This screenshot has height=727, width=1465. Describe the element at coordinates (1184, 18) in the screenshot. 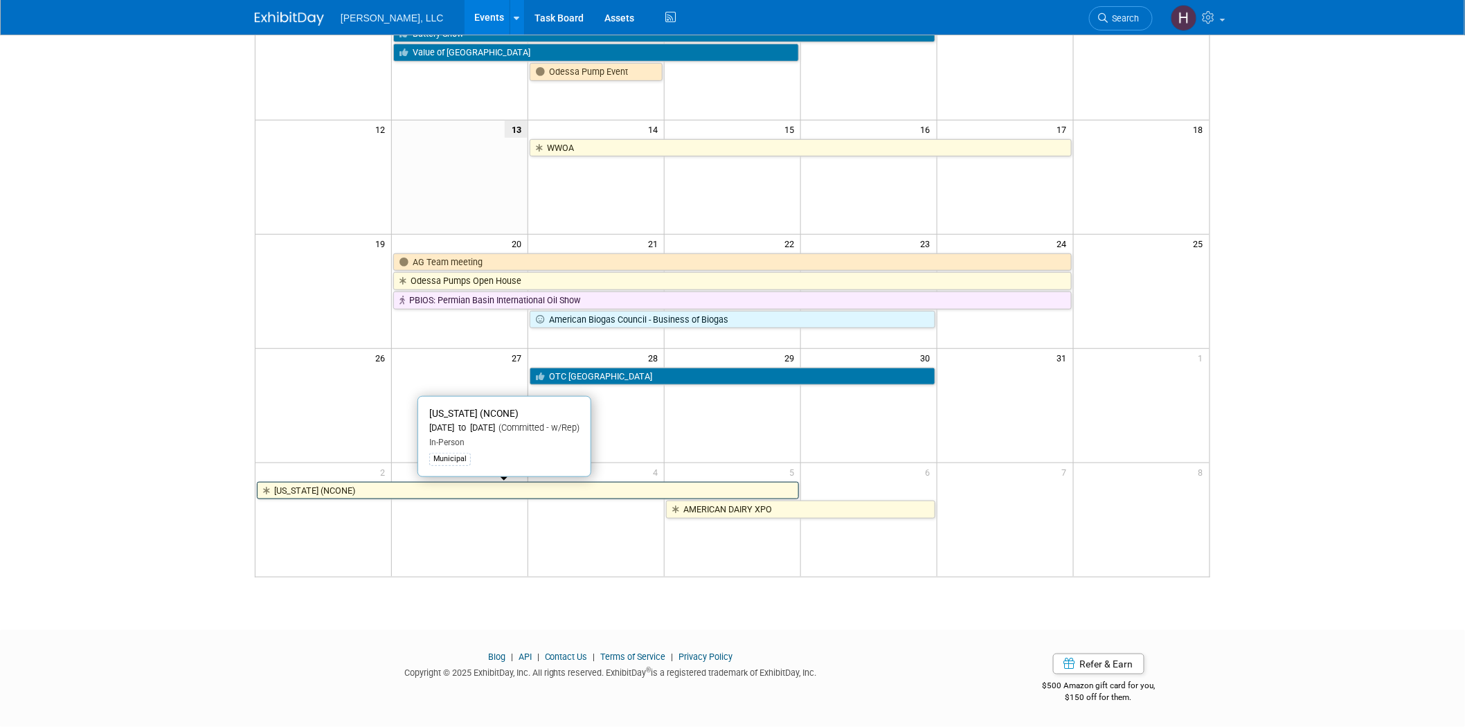

I see `img: Hannah Mulholland` at that location.